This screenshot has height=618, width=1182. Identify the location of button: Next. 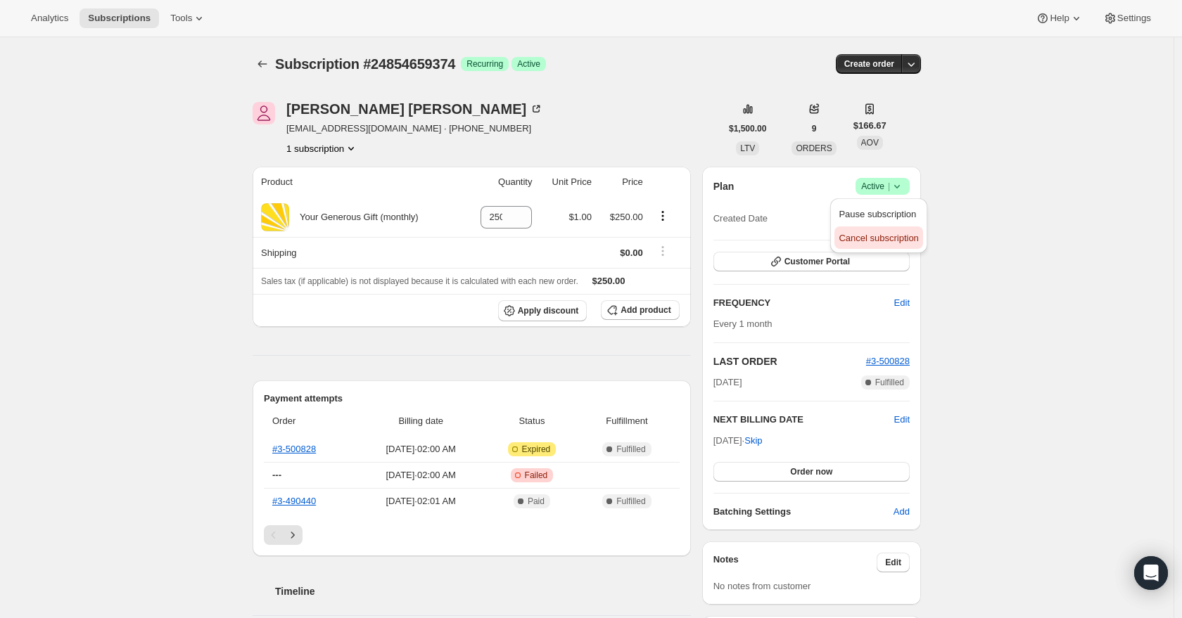
(293, 535).